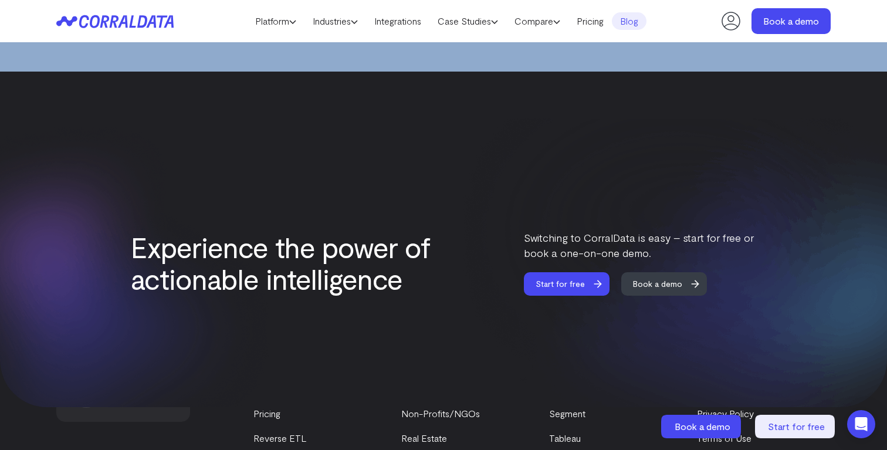 The width and height of the screenshot is (887, 450). Describe the element at coordinates (724, 438) in the screenshot. I see `a: Terms of Use` at that location.